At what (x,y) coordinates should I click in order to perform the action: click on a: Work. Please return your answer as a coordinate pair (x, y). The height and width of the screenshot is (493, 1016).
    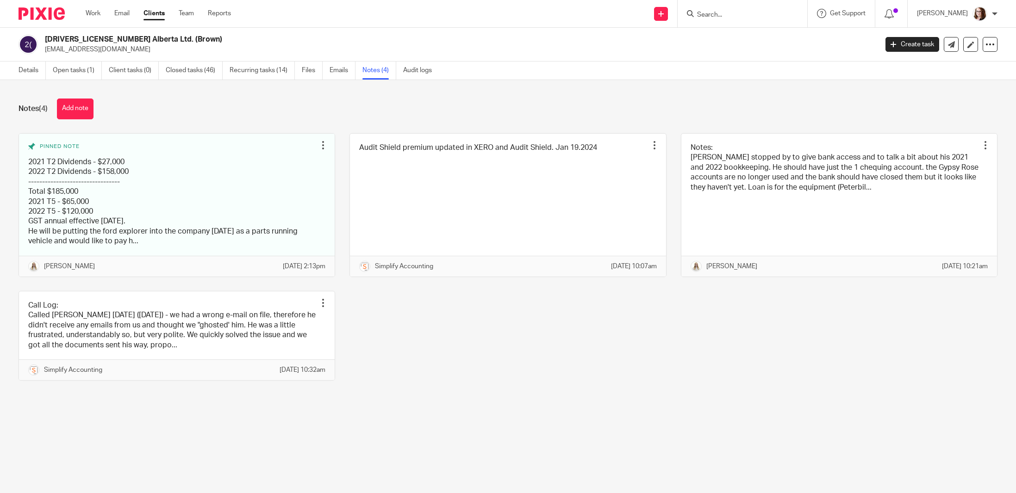
    Looking at the image, I should click on (93, 13).